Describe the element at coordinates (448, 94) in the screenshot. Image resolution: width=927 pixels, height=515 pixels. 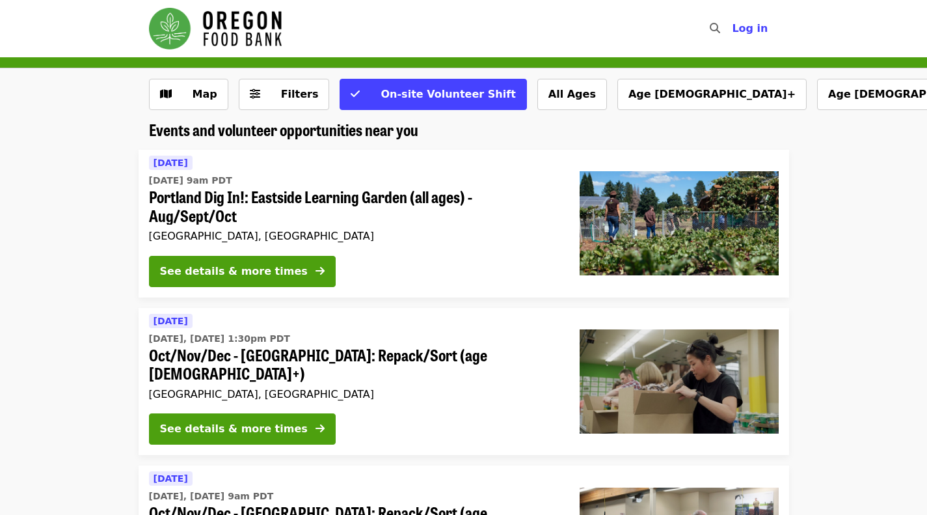
I see `span: On-site Volunteer Shift` at that location.